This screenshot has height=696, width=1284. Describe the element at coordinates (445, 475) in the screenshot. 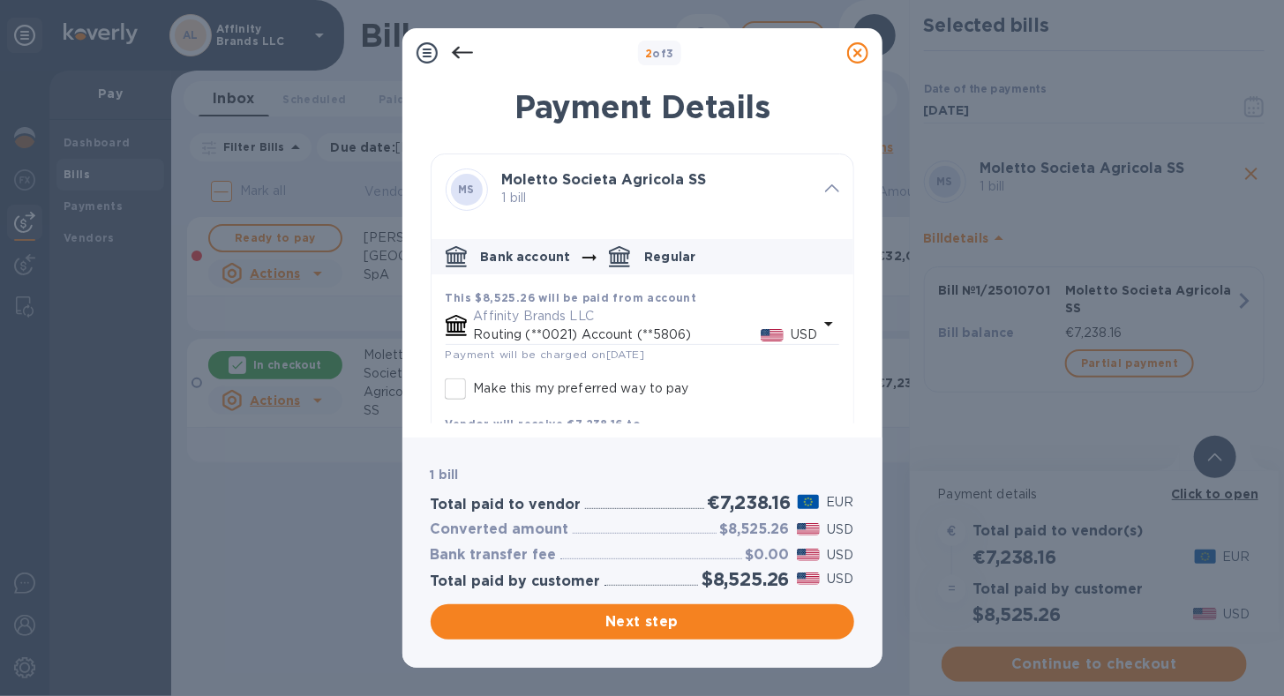

I see `b: 1 bill` at that location.